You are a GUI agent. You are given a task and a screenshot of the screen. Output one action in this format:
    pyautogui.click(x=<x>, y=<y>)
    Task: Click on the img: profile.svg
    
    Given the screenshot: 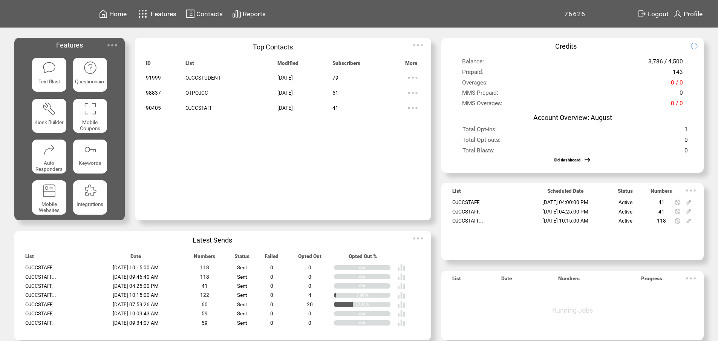 What is the action you would take?
    pyautogui.click(x=678, y=14)
    